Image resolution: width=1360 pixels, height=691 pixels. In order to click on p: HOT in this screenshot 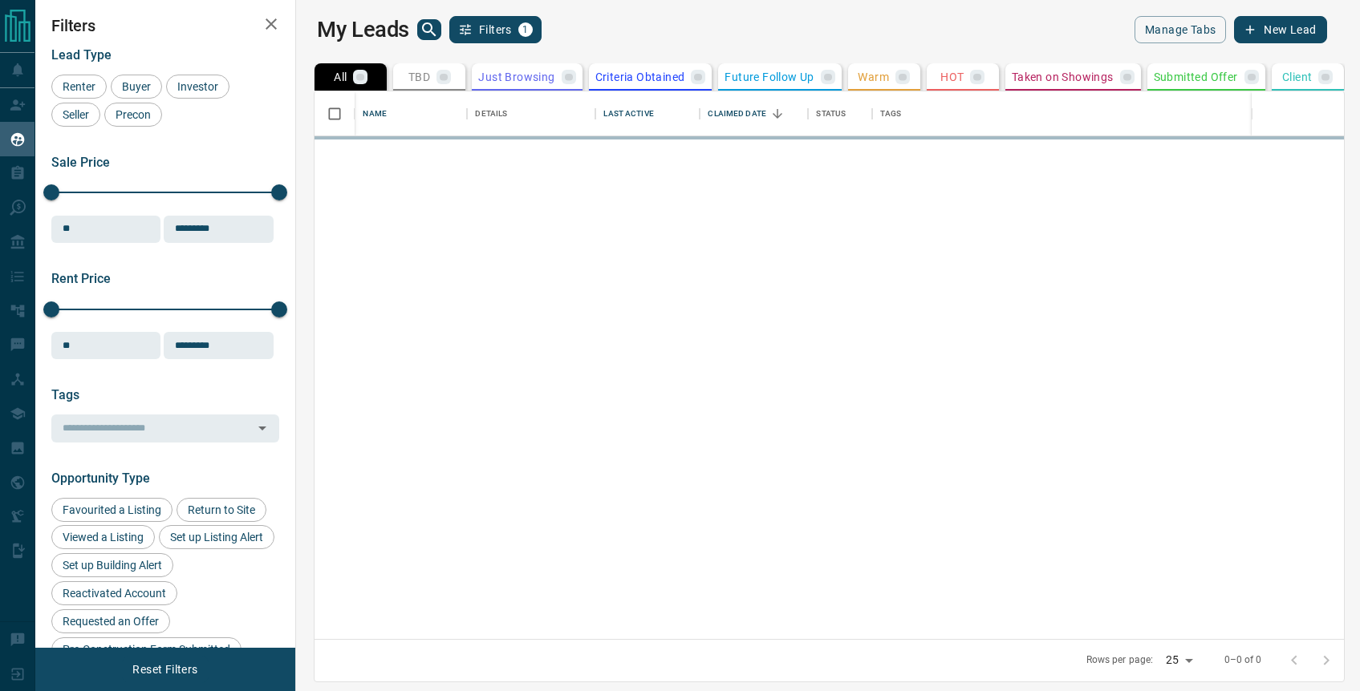, I will do `click(951, 77)`.